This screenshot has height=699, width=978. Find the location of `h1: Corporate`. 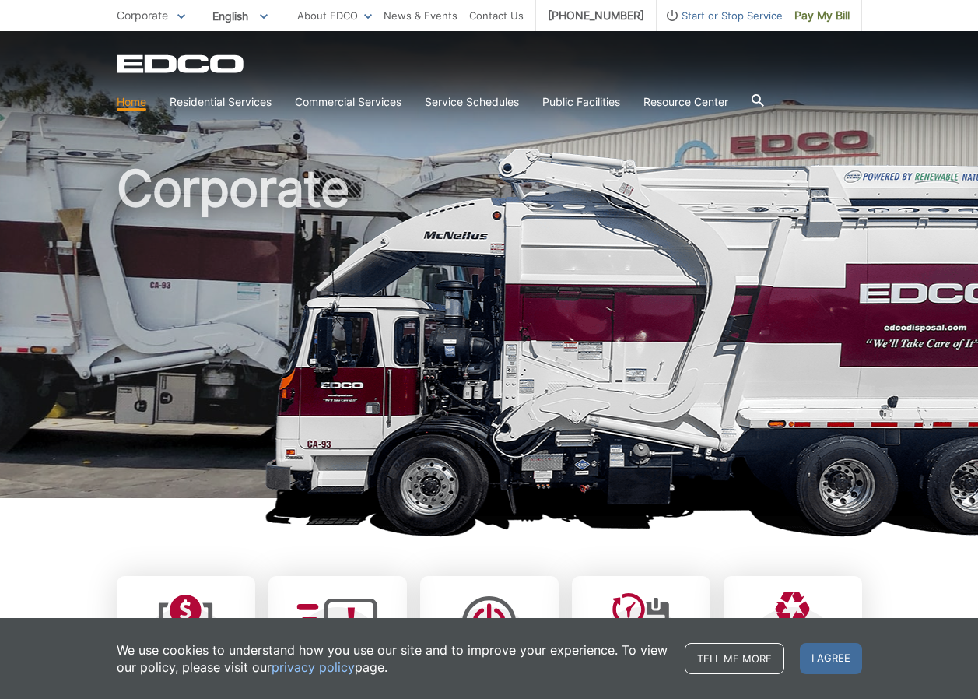

h1: Corporate is located at coordinates (489, 334).